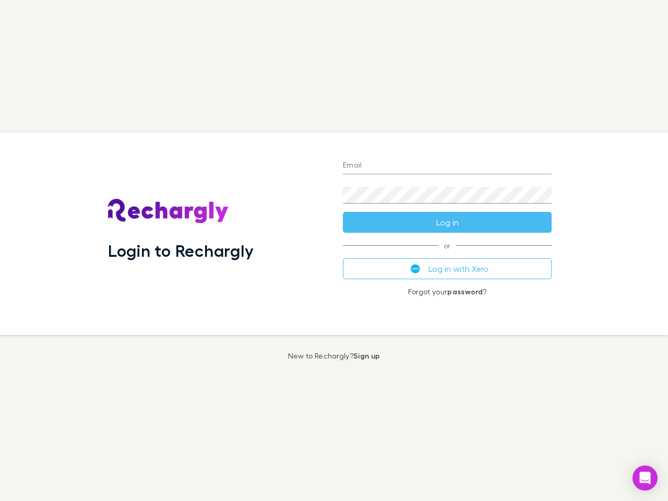 The image size is (668, 501). Describe the element at coordinates (367, 356) in the screenshot. I see `a: Sign up` at that location.